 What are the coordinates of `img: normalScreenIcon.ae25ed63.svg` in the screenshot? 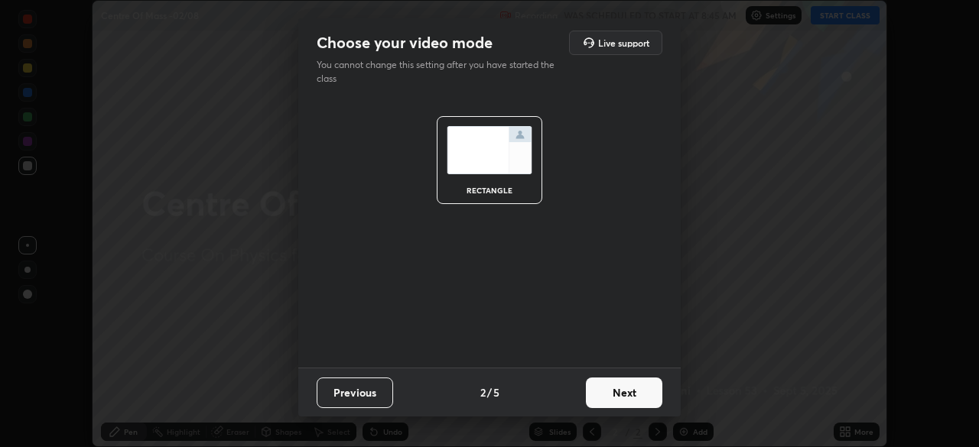 It's located at (489, 150).